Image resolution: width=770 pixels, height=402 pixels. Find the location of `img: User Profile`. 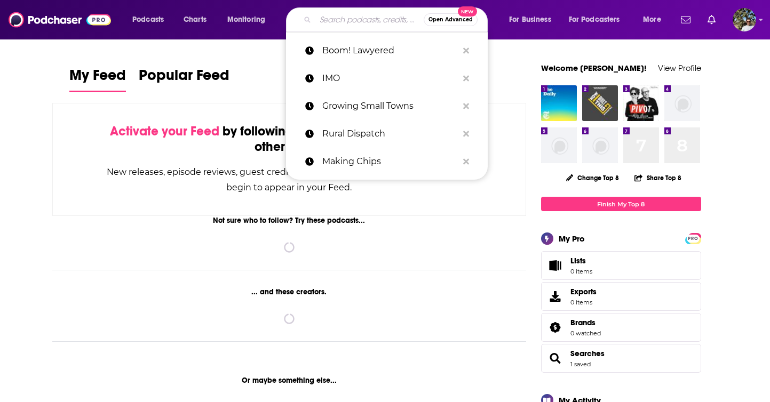

img: User Profile is located at coordinates (745, 20).